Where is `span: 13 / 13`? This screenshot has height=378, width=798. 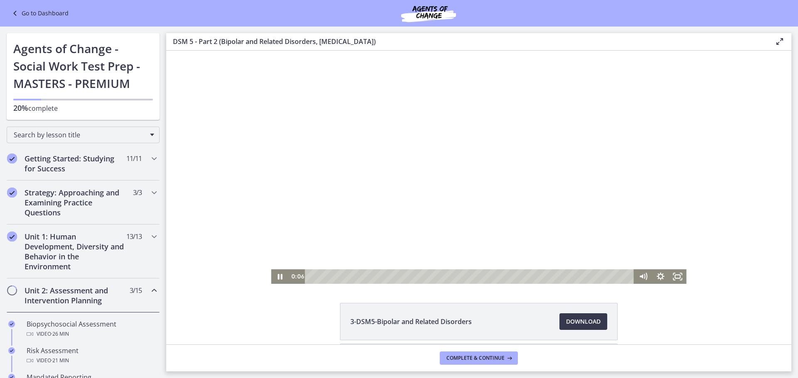 span: 13 / 13 is located at coordinates (134, 237).